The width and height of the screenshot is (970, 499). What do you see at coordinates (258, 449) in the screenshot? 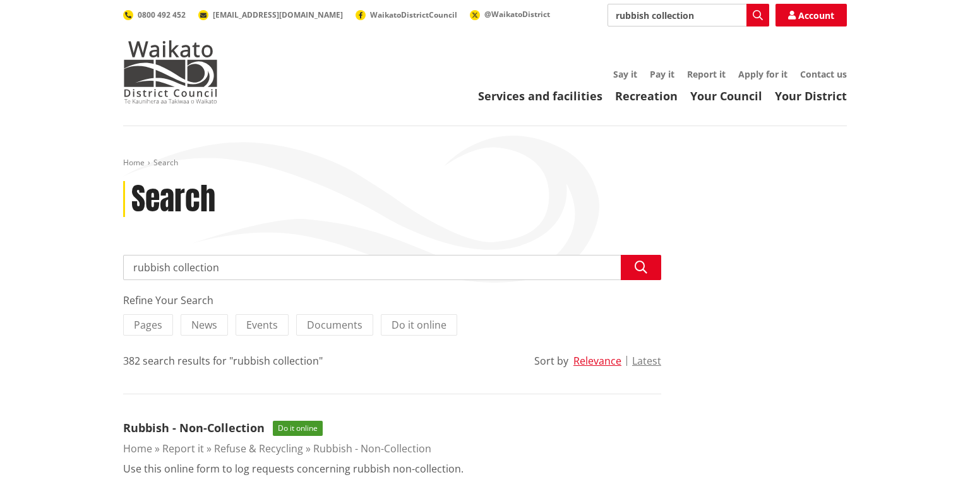
I see `a: Refuse & Recycling` at bounding box center [258, 449].